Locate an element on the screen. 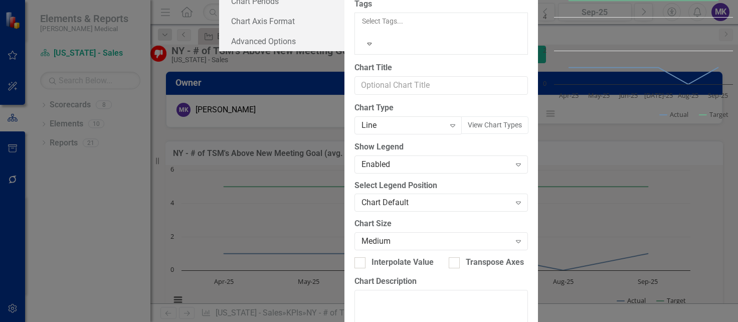  text: 4 is located at coordinates (545, 17).